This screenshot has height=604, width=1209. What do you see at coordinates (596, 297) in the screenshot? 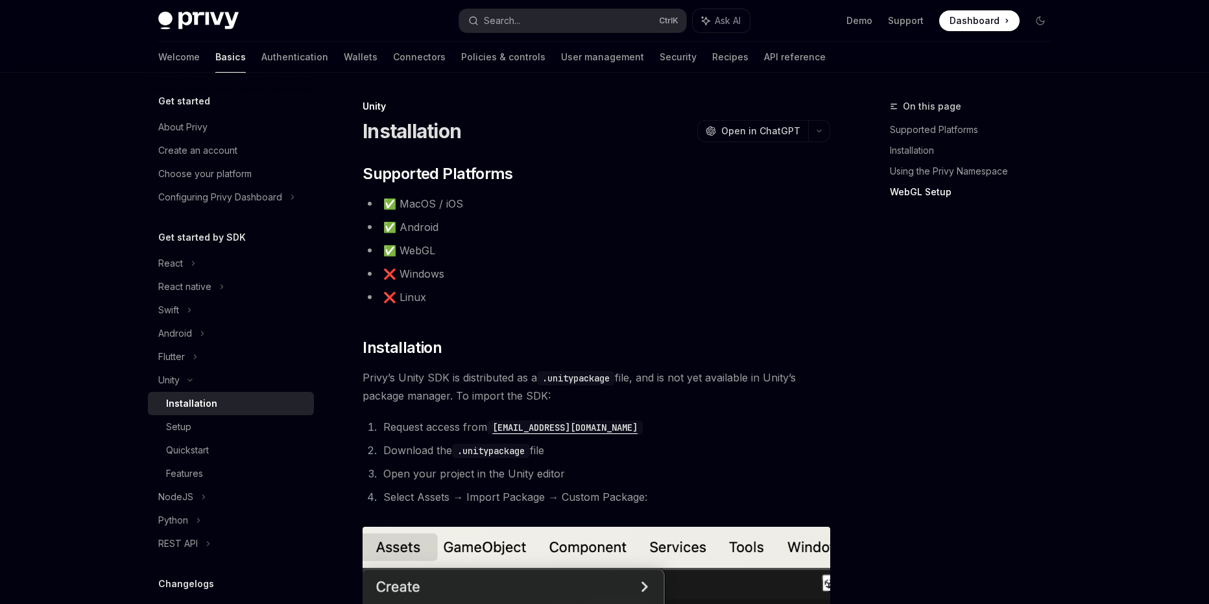
I see `li: ❌ Linux` at bounding box center [596, 297].